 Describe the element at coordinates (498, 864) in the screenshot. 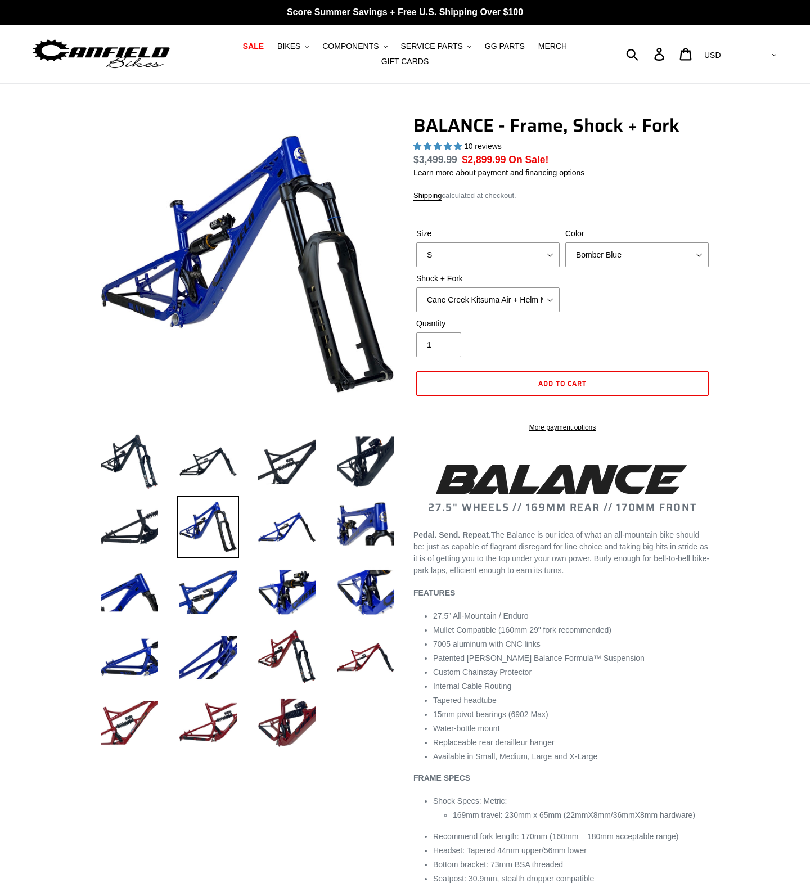

I see `span: Bottom bracket: 73mm BSA threaded` at that location.